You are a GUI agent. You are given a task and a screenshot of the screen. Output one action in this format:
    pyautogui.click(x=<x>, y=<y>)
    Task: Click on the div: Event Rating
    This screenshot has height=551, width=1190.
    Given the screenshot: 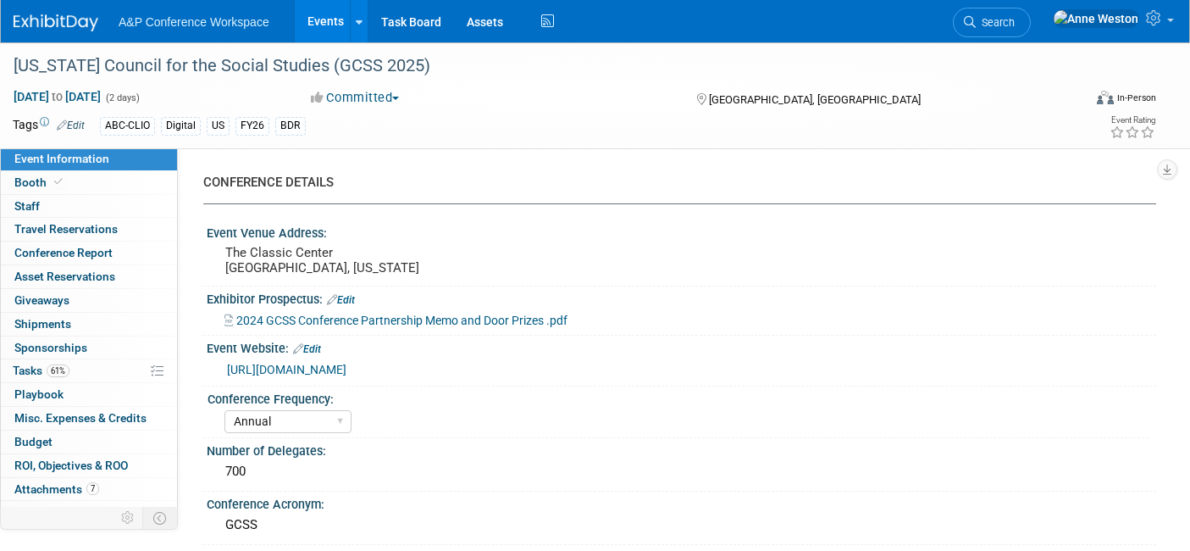 What is the action you would take?
    pyautogui.click(x=1132, y=120)
    